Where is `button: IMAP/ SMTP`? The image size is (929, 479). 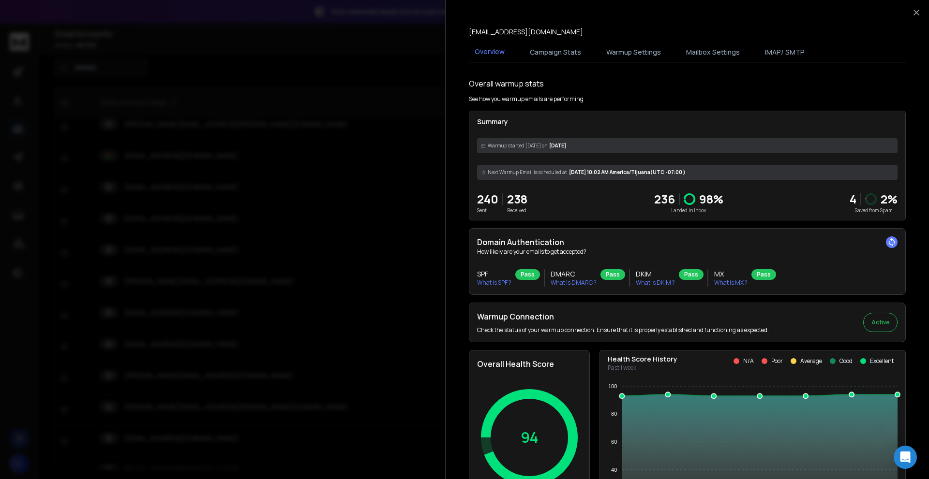
button: IMAP/ SMTP is located at coordinates (784, 52).